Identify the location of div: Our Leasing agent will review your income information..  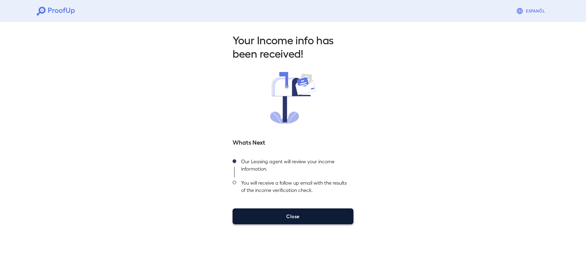
(295, 167).